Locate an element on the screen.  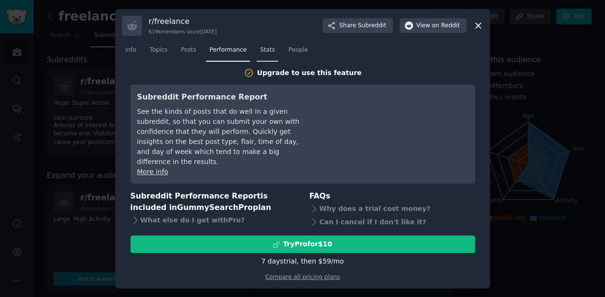
span: Stats is located at coordinates (267, 50).